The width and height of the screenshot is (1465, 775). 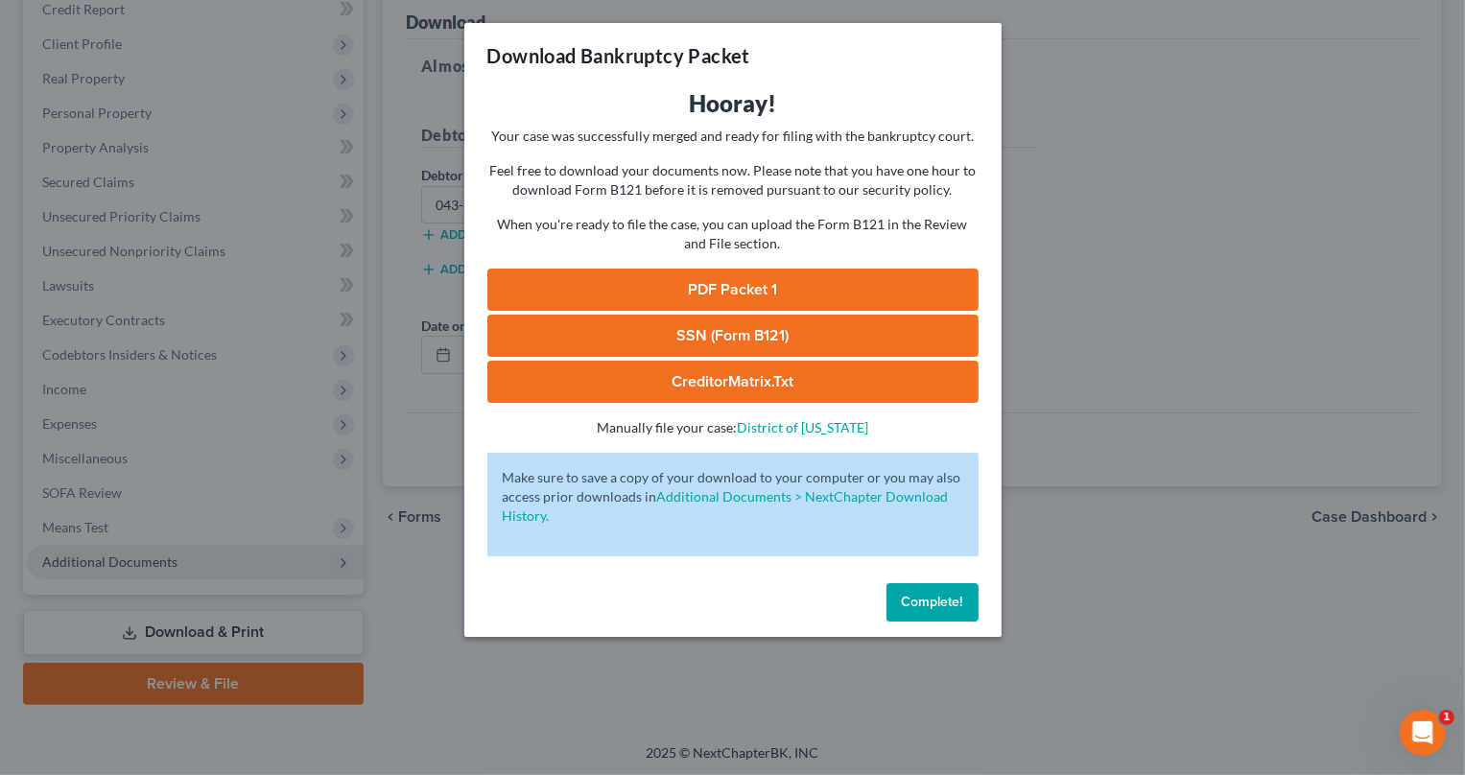 What do you see at coordinates (733, 136) in the screenshot?
I see `p: Your case was successfully merged and ready for filing with the bankruptcy court.` at bounding box center [733, 136].